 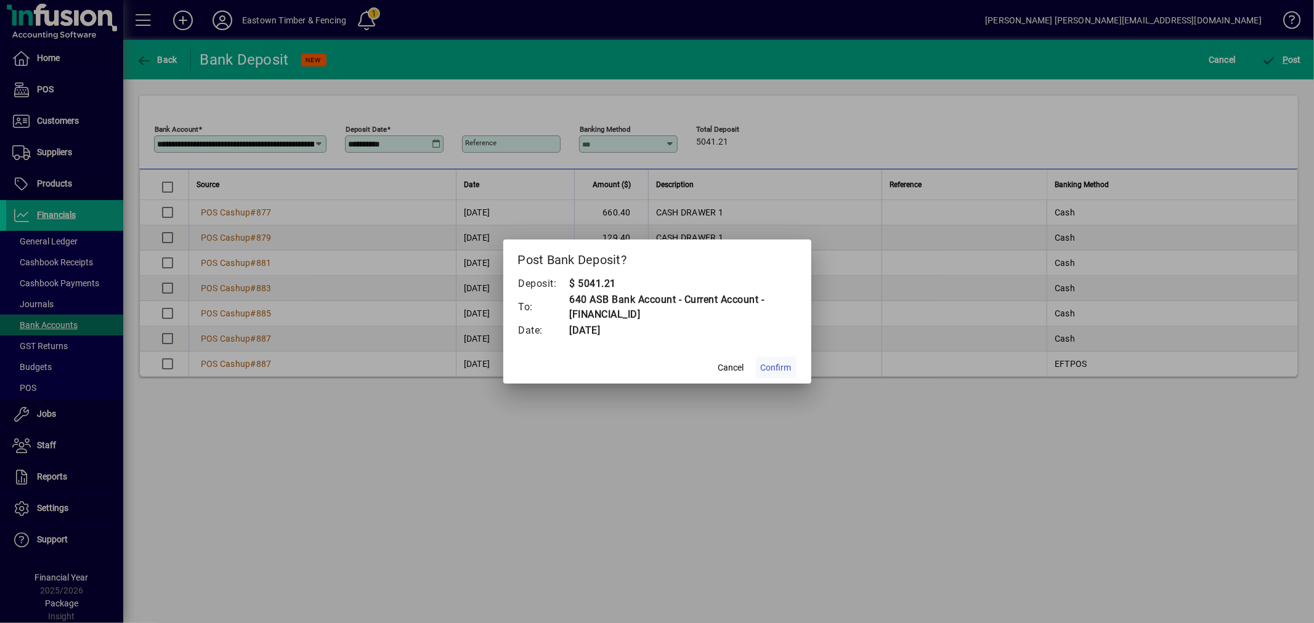 What do you see at coordinates (543, 307) in the screenshot?
I see `td: To:` at bounding box center [543, 307].